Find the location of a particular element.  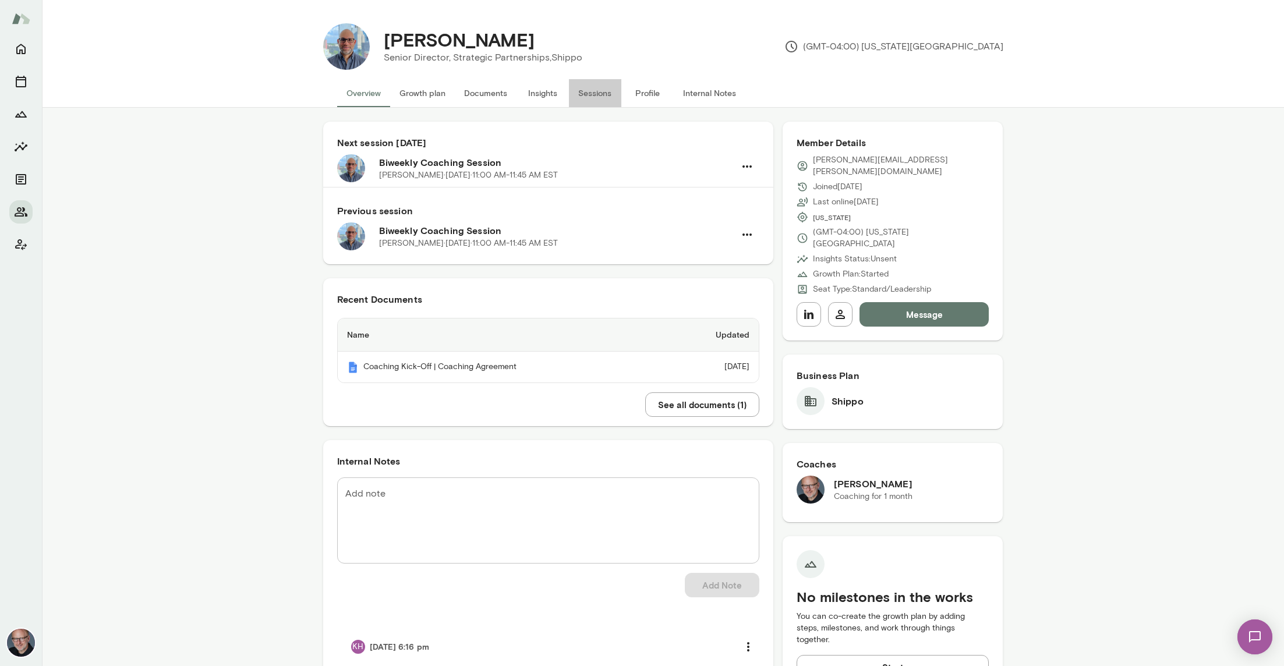

p: Insights Status: Unsent is located at coordinates (855, 259).